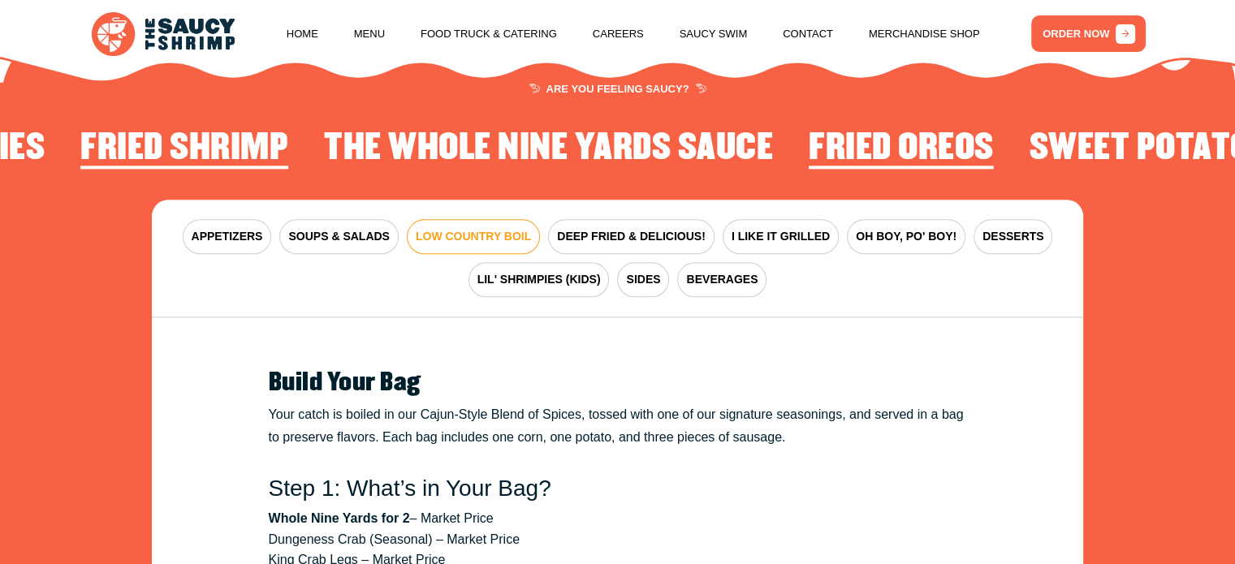 The height and width of the screenshot is (564, 1235). I want to click on span: SIDES, so click(643, 279).